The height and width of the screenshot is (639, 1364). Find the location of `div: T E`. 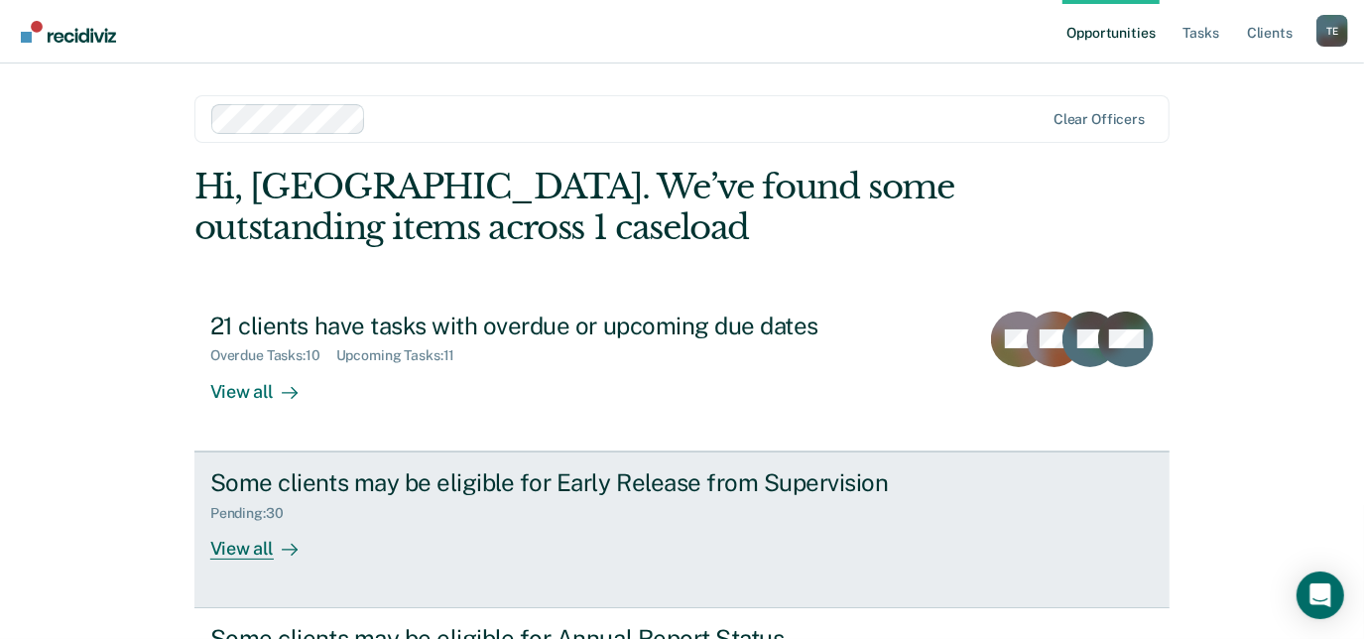

div: T E is located at coordinates (1333, 31).